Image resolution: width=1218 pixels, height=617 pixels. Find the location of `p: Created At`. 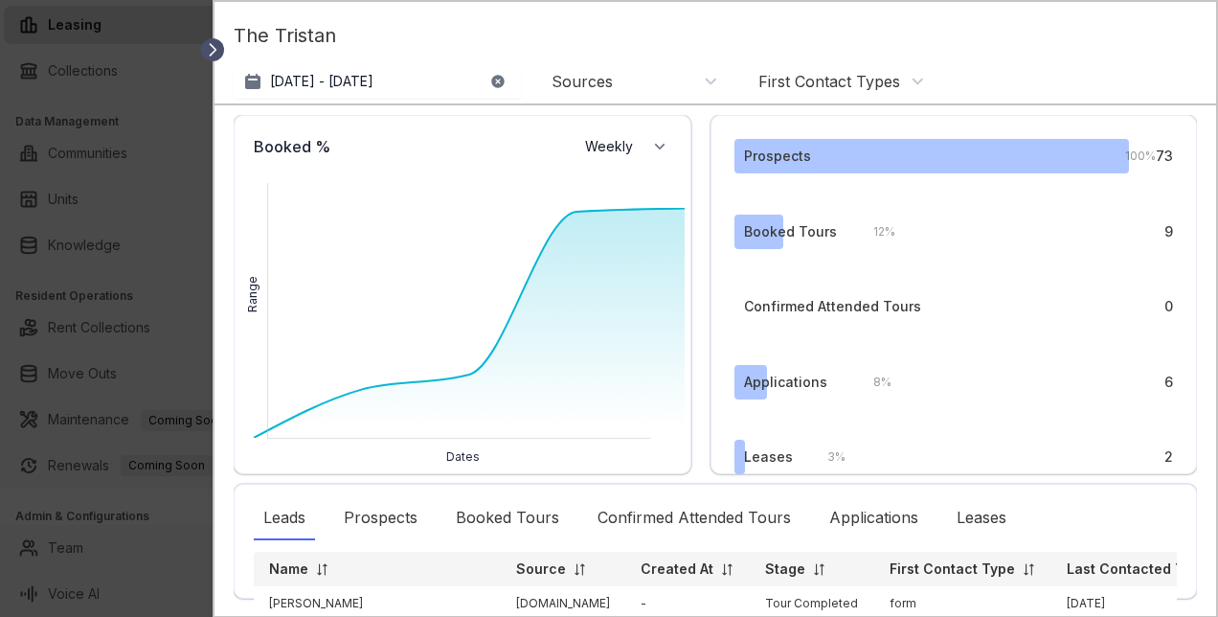

p: Created At is located at coordinates (677, 569).